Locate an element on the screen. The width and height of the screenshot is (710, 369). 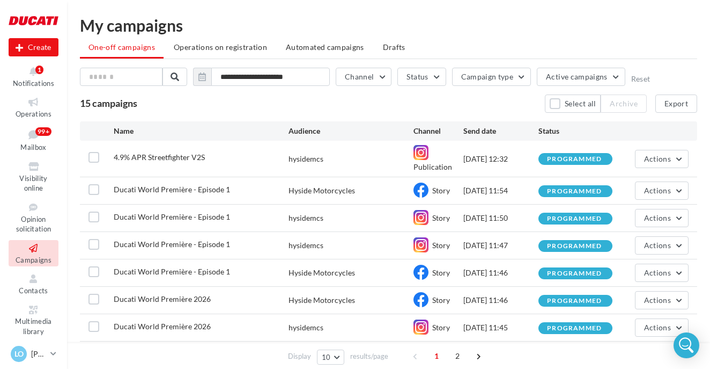
a: Operations is located at coordinates (33, 107).